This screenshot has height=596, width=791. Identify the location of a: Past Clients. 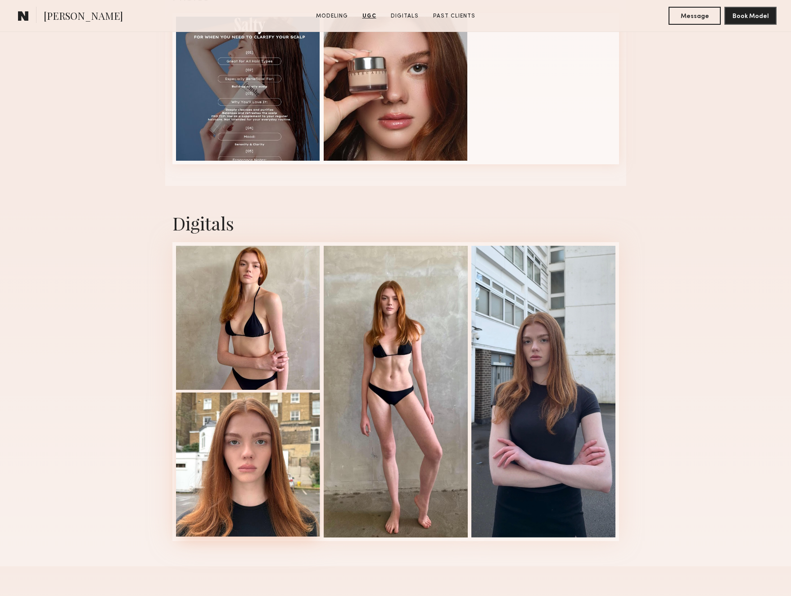
(454, 16).